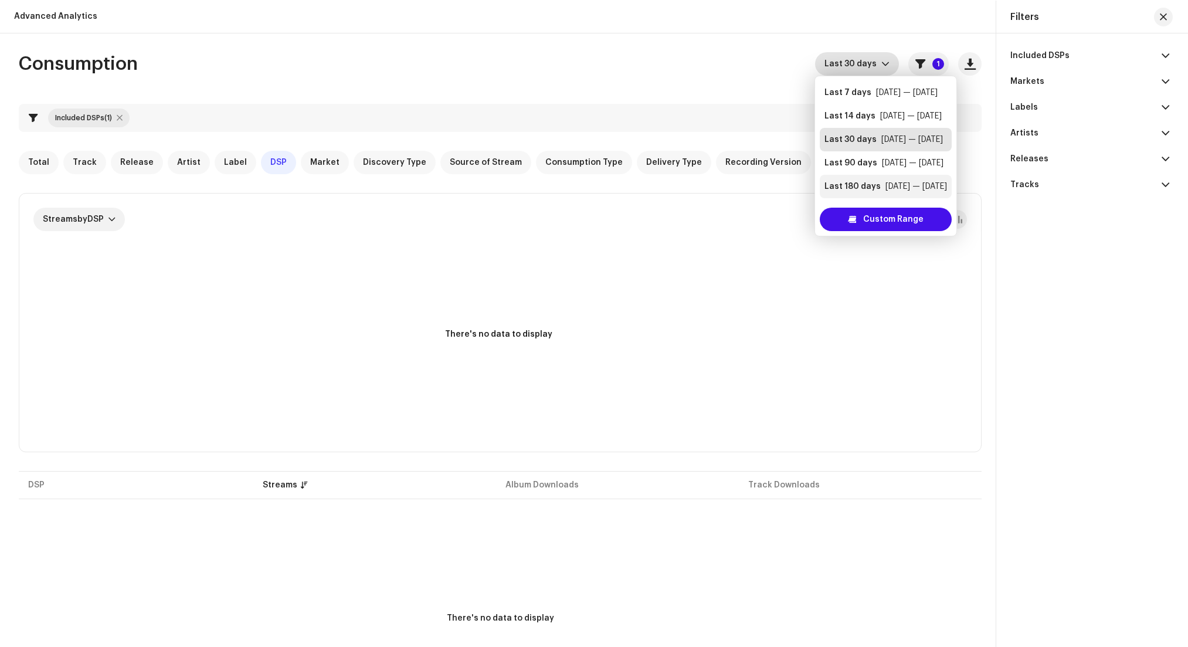 The height and width of the screenshot is (647, 1188). What do you see at coordinates (938, 64) in the screenshot?
I see `p-badge: 1` at bounding box center [938, 64].